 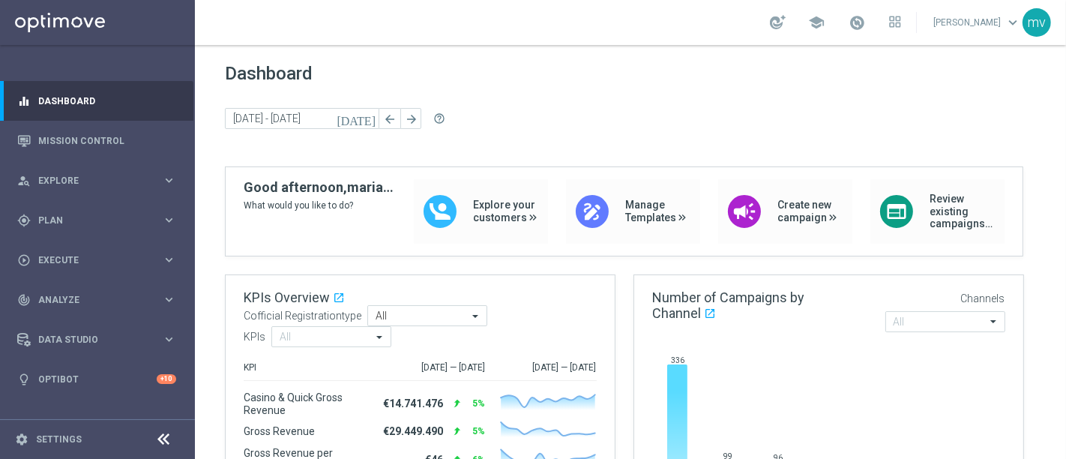 I want to click on i: settings, so click(x=22, y=439).